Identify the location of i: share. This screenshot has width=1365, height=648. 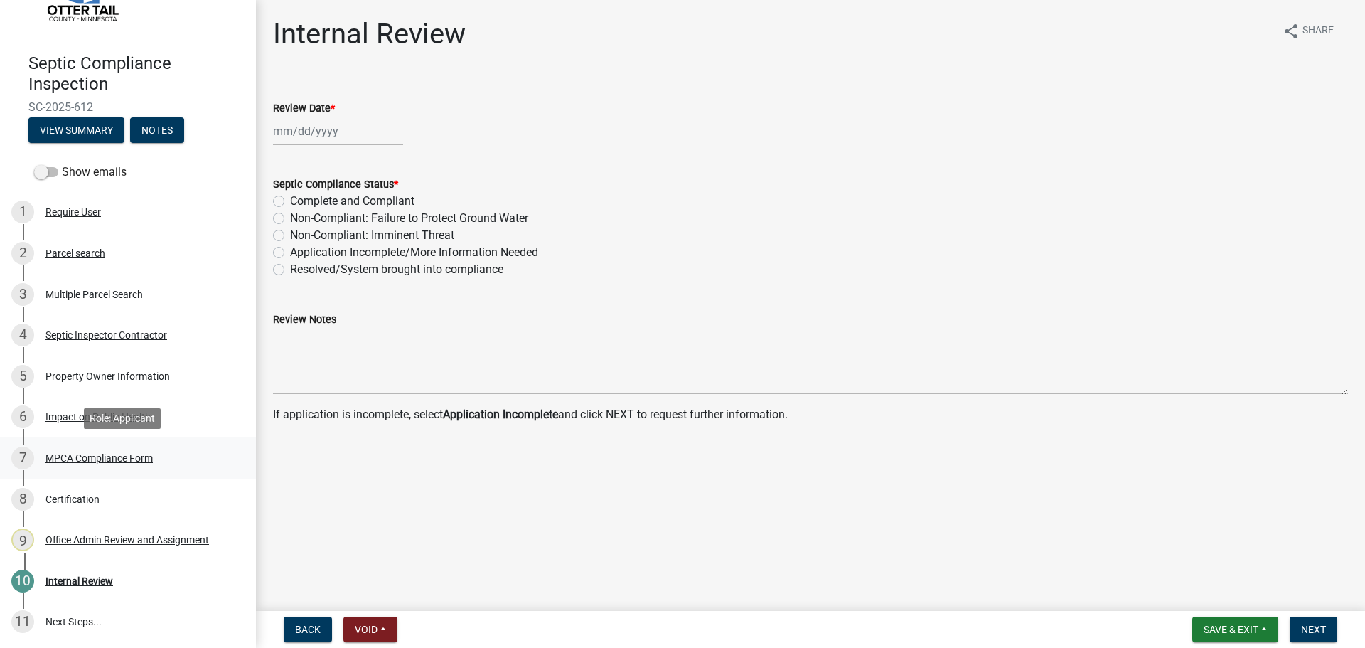
(1291, 31).